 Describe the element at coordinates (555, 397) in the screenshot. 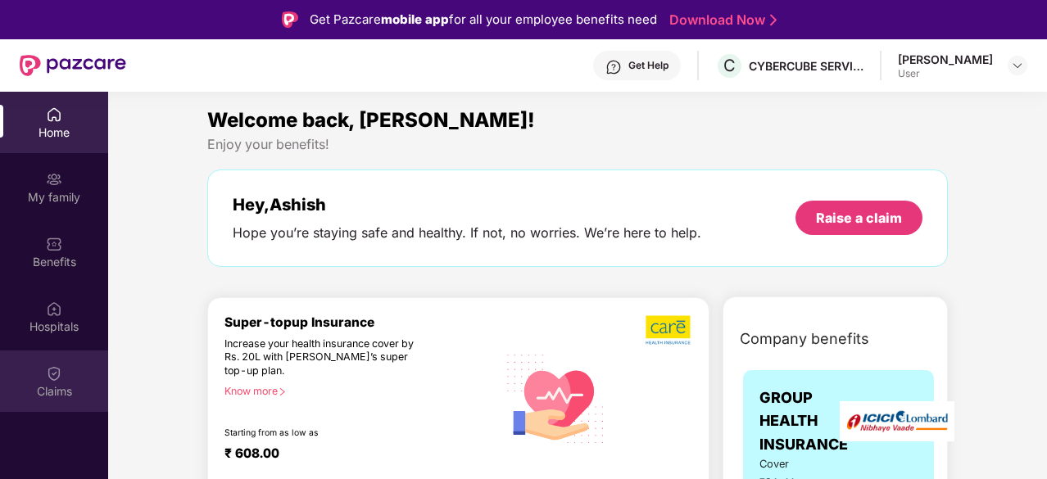

I see `img: svg+xml;base64,PHN2ZyB4bWxucz0iaHR0cDovL3d3dy53My5vcmcvMjAwMC9zdmciIHhtbG5zOnhsaW5rPSJodHRwOi8vd3...` at that location.